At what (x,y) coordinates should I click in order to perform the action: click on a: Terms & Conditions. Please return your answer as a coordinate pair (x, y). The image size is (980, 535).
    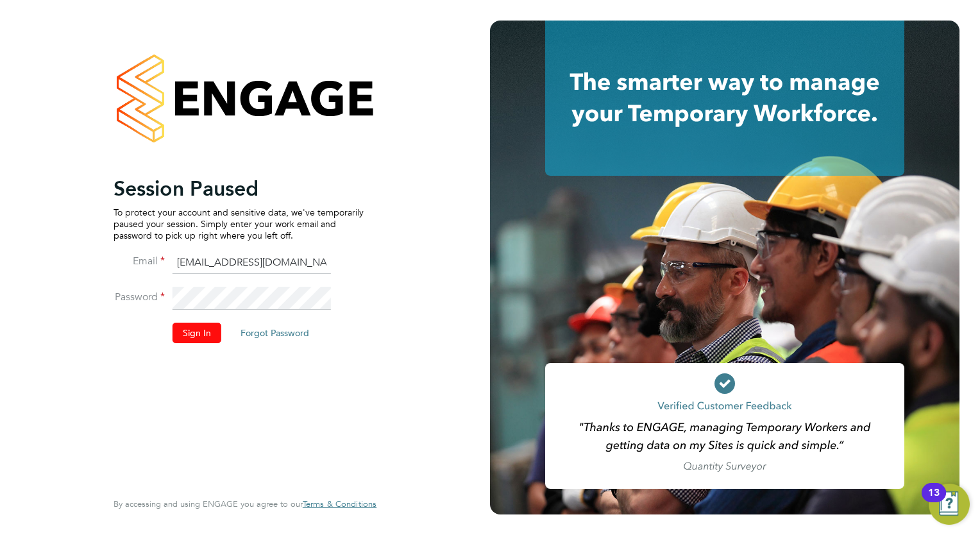
    Looking at the image, I should click on (339, 504).